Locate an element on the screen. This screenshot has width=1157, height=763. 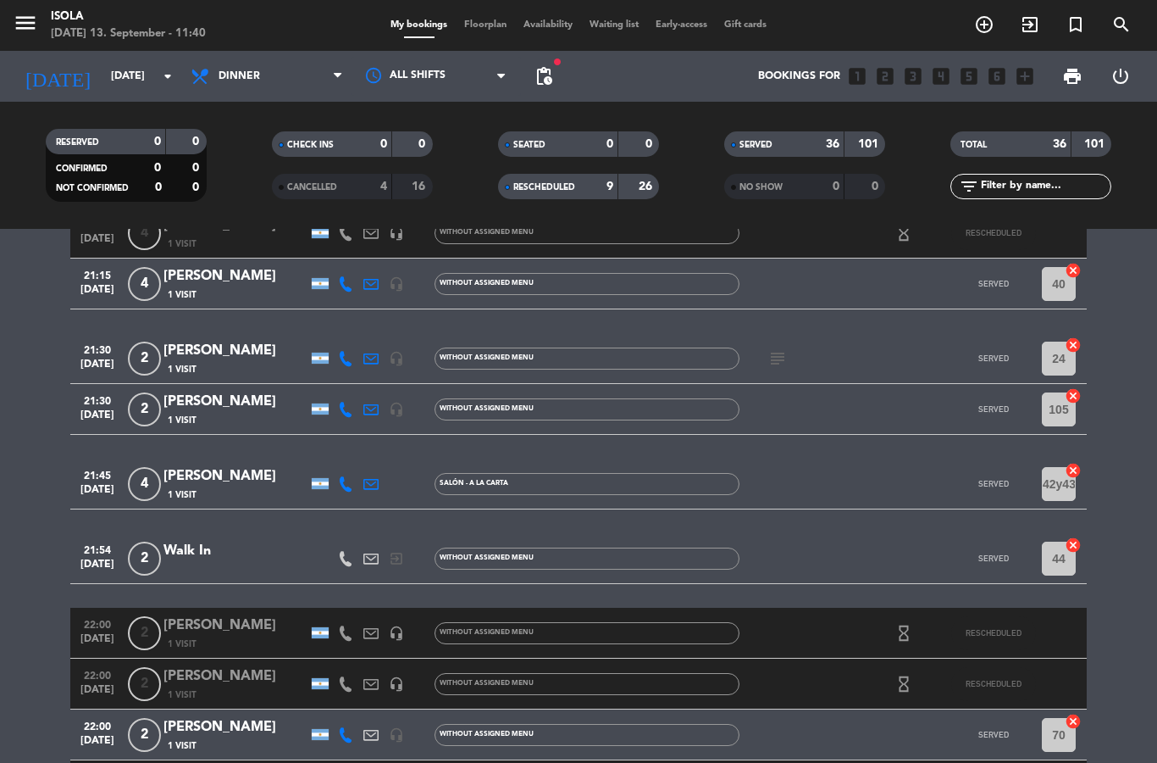
div: LOG OUT is located at coordinates (1120, 76).